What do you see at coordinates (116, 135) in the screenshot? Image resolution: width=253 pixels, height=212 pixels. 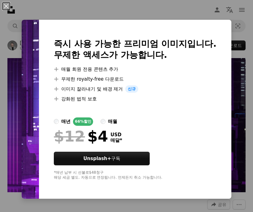 I see `span: USD` at bounding box center [116, 135].